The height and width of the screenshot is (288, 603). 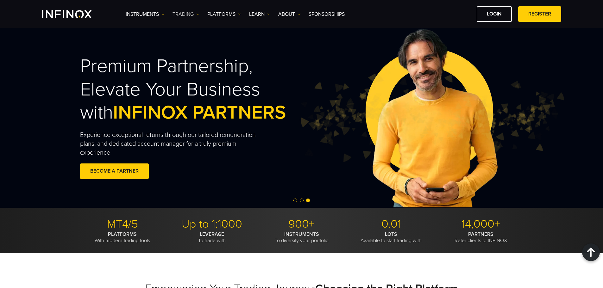 I want to click on a: LOGIN, so click(x=494, y=14).